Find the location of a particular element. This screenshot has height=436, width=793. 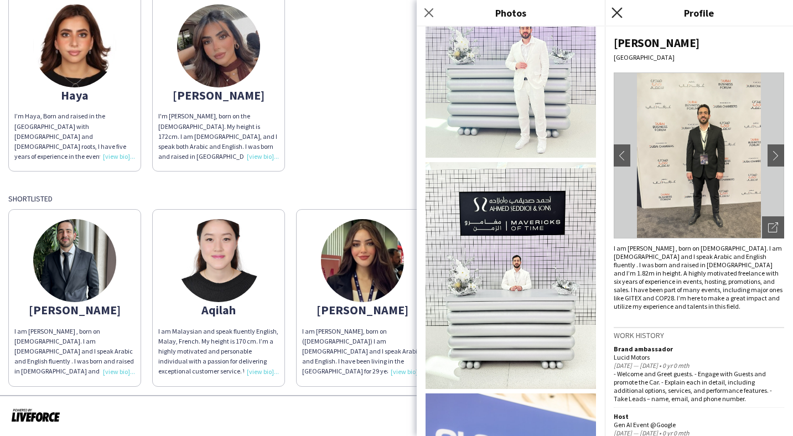

h3: Work history is located at coordinates (699, 335).